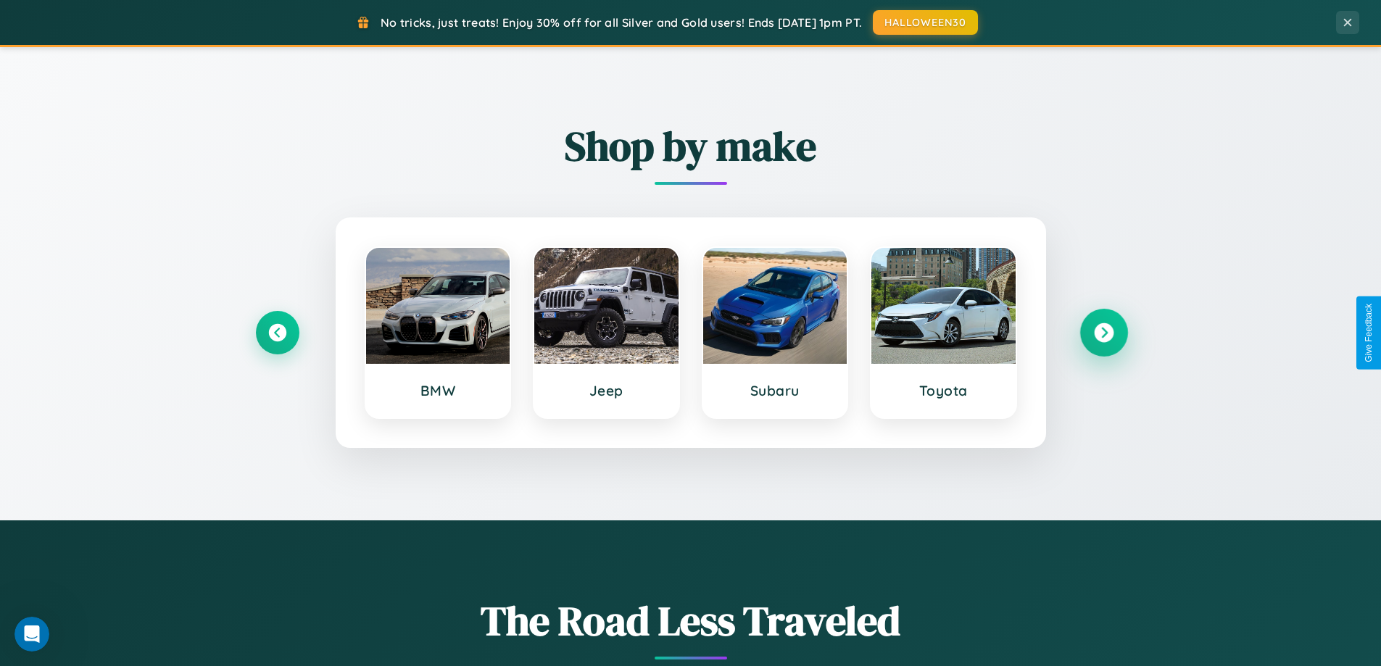 The width and height of the screenshot is (1381, 666). What do you see at coordinates (775, 391) in the screenshot?
I see `h3: Subaru` at bounding box center [775, 391].